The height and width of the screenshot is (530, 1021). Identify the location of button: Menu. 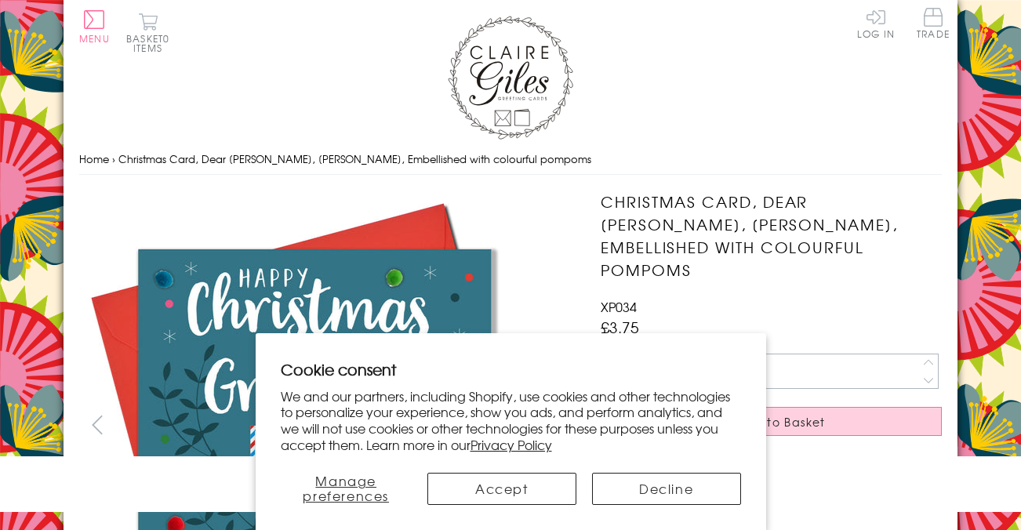
(94, 27).